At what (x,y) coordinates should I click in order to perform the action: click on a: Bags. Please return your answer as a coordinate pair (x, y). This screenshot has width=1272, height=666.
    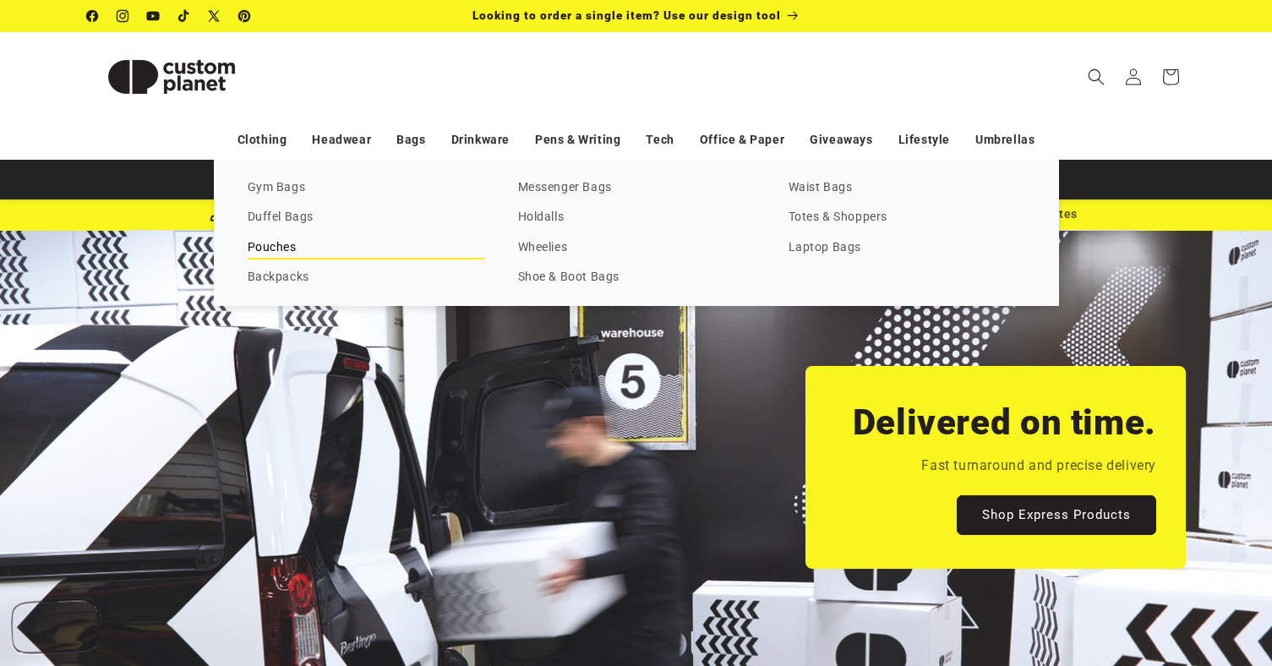
    Looking at the image, I should click on (411, 139).